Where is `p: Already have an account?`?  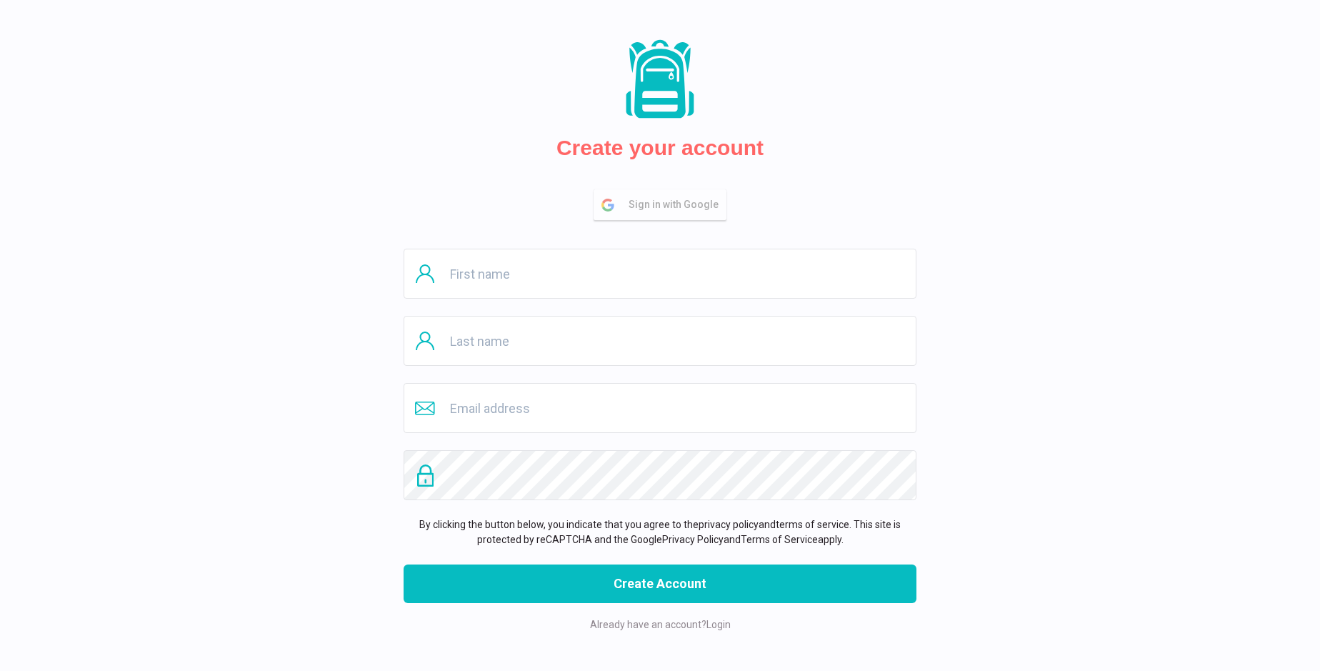
p: Already have an account? is located at coordinates (660, 624).